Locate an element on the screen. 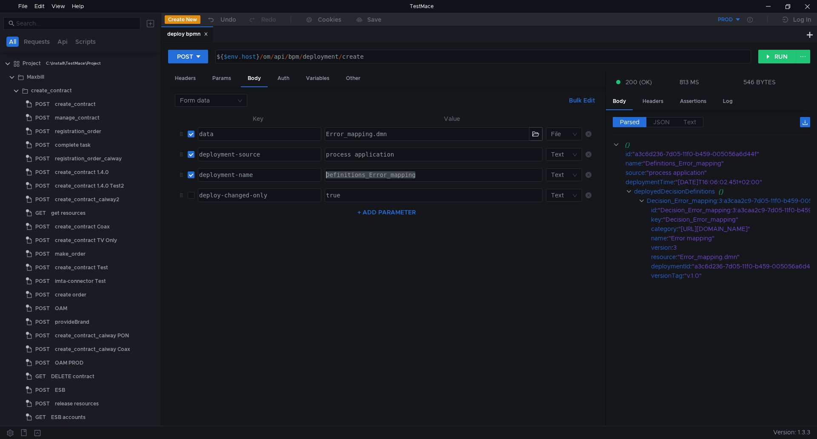  span: Parsed is located at coordinates (630, 122).